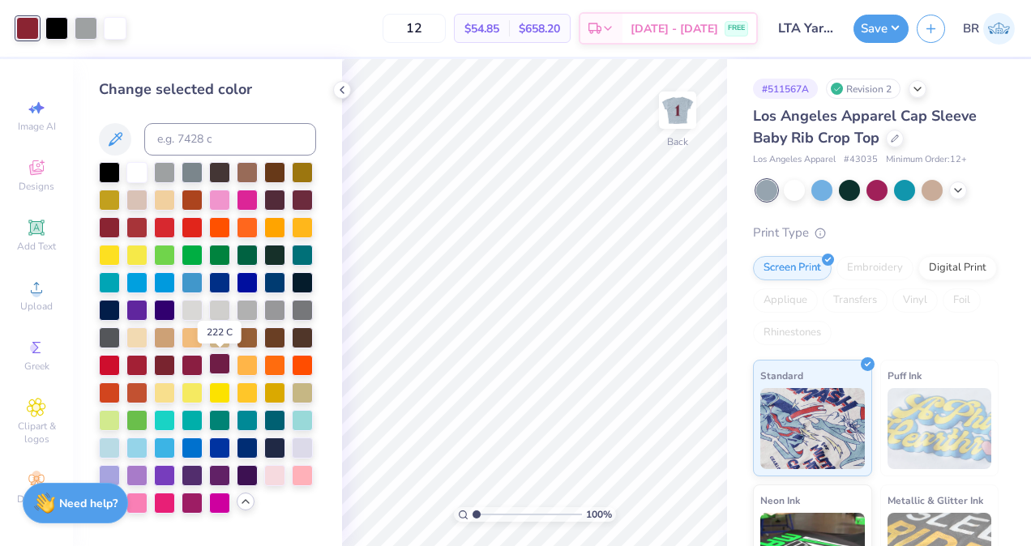  I want to click on span: Upload, so click(36, 306).